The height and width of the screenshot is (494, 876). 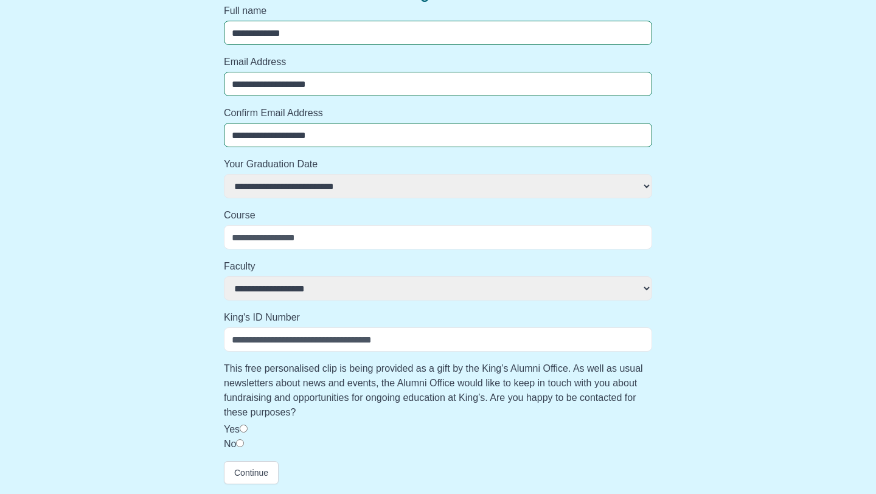 What do you see at coordinates (438, 11) in the screenshot?
I see `label: Full name` at bounding box center [438, 11].